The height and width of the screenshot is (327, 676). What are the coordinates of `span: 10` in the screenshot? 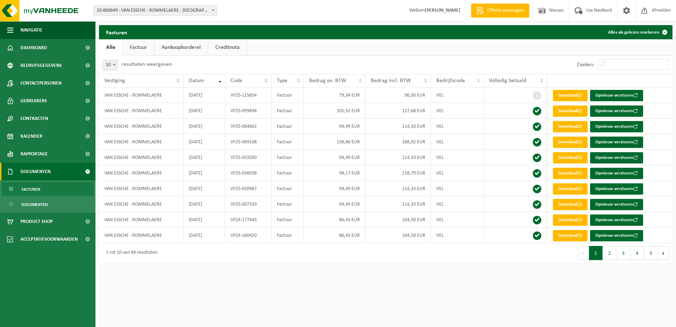 It's located at (110, 65).